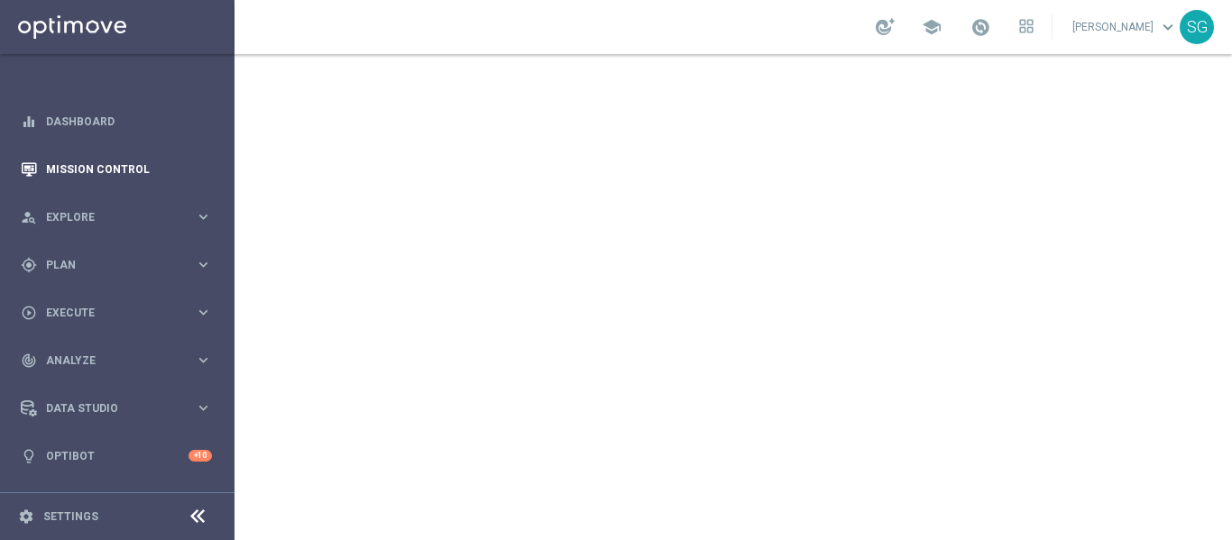  What do you see at coordinates (29, 456) in the screenshot?
I see `i: lightbulb` at bounding box center [29, 456].